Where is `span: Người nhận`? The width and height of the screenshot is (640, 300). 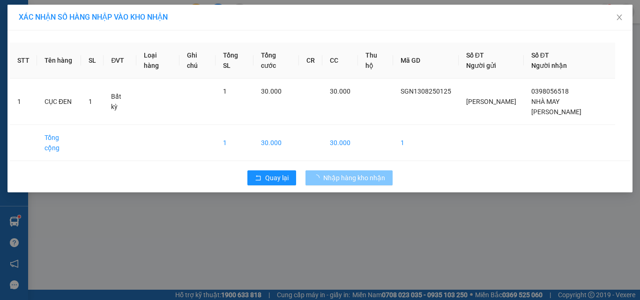 span: Người nhận is located at coordinates (549, 66).